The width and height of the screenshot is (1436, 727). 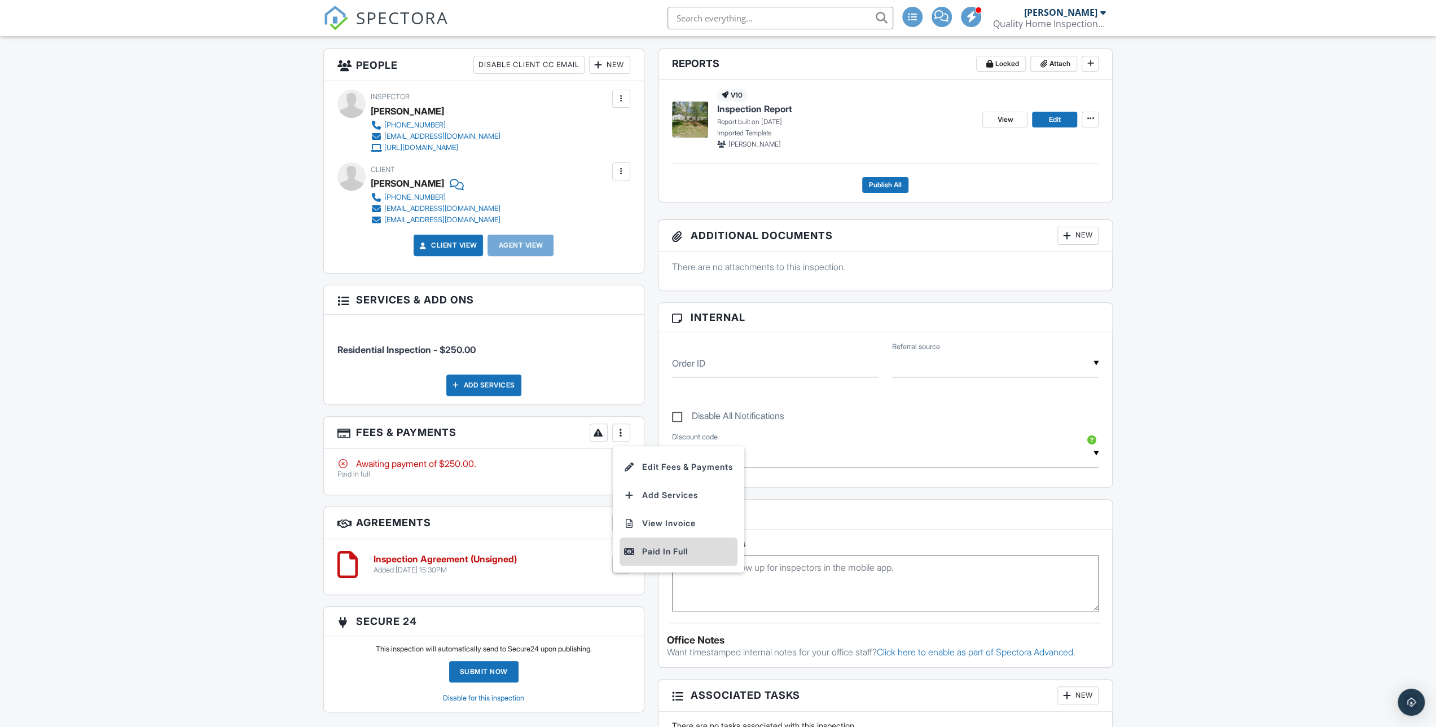 What do you see at coordinates (483, 385) in the screenshot?
I see `div: Add Services` at bounding box center [483, 385].